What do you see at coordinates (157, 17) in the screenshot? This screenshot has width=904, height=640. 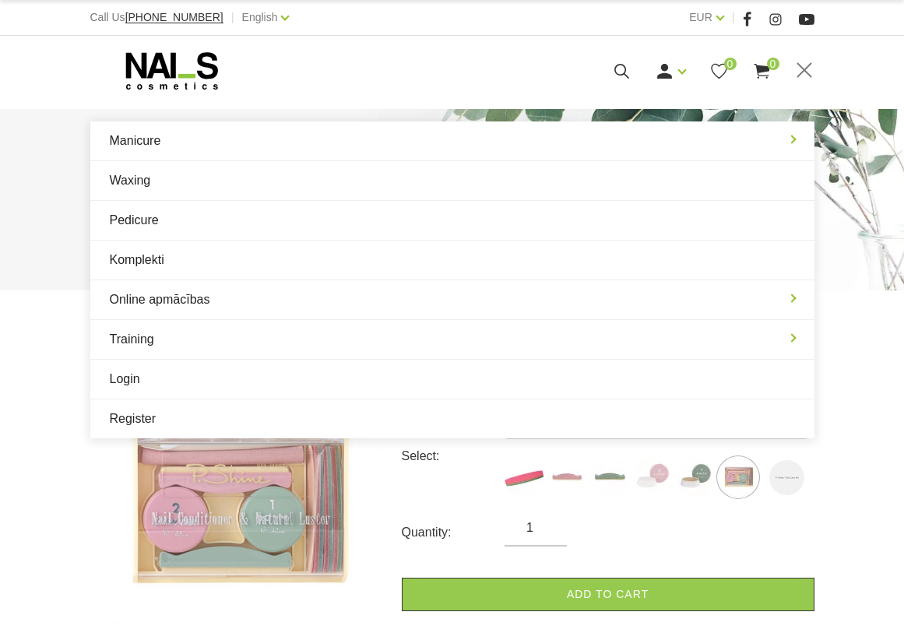 I see `div: Call Us` at bounding box center [157, 17].